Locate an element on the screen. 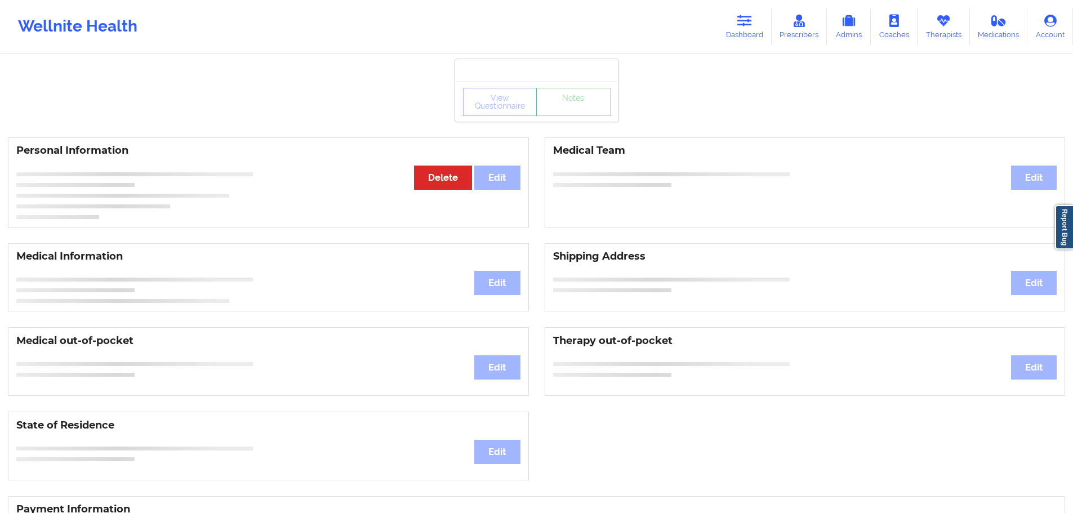 The image size is (1073, 513). h3: Medical Information is located at coordinates (268, 256).